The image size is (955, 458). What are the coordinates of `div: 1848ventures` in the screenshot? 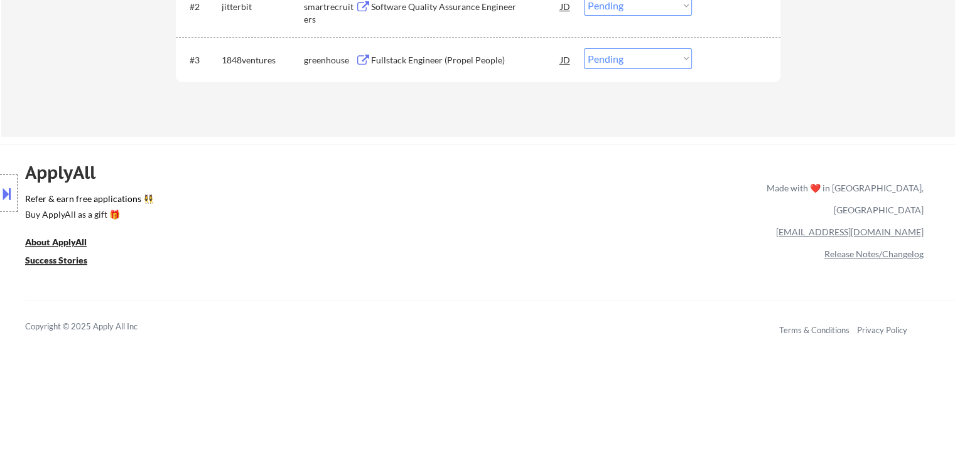 It's located at (262, 60).